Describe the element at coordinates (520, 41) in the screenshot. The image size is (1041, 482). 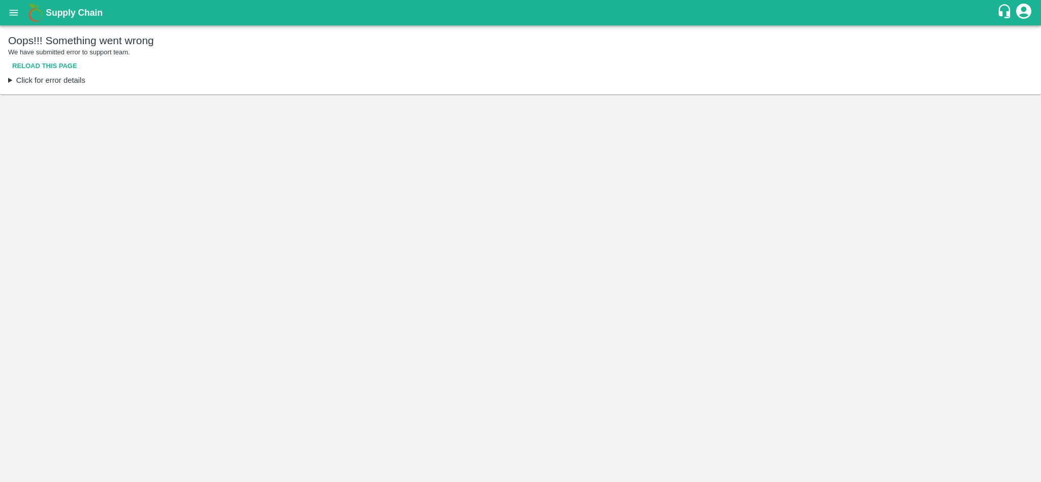
I see `h5: Oops!!! Something went wrong` at that location.